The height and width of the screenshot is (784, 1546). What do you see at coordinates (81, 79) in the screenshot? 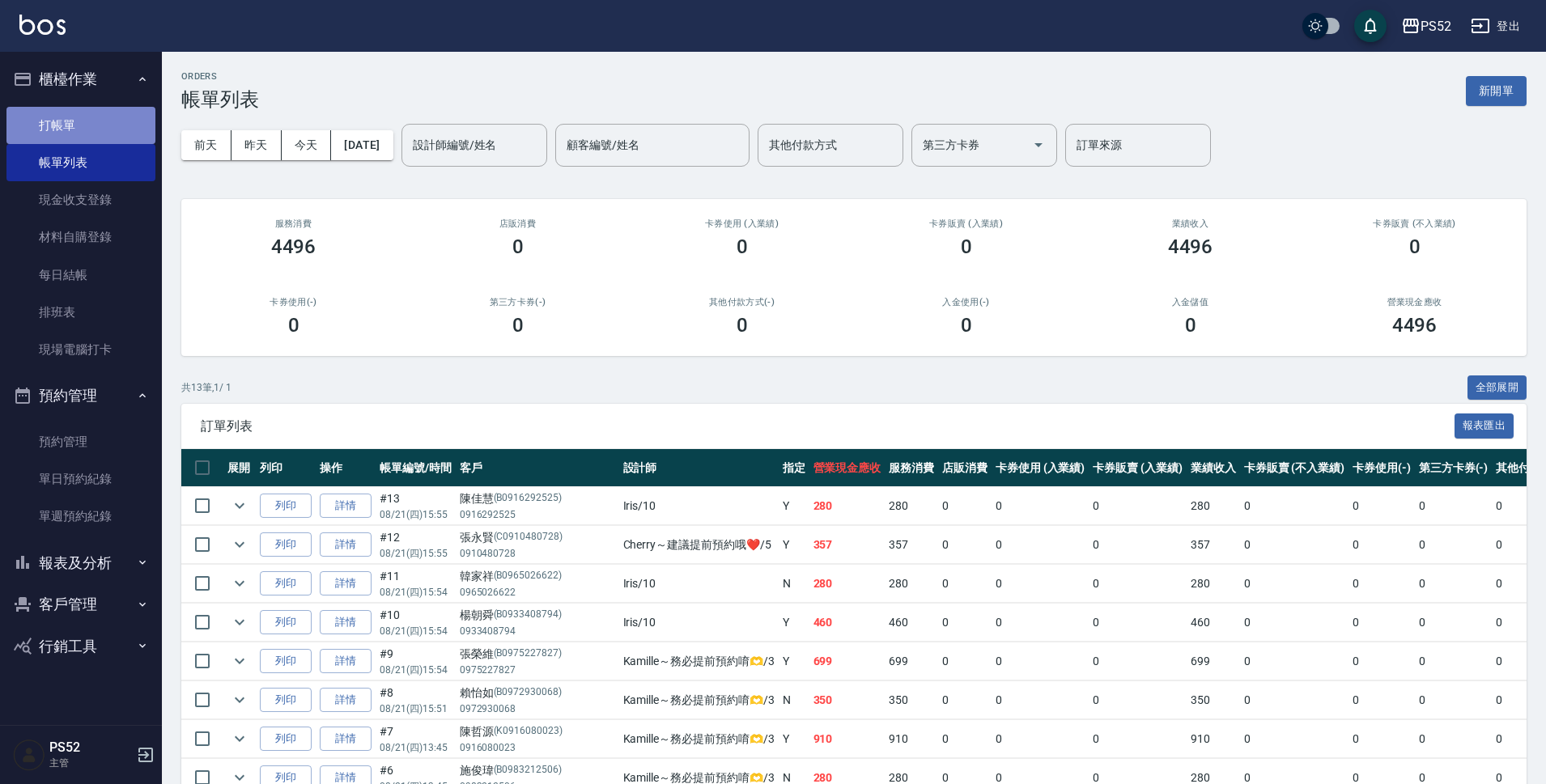
I see `button: 櫃檯作業` at bounding box center [81, 79].